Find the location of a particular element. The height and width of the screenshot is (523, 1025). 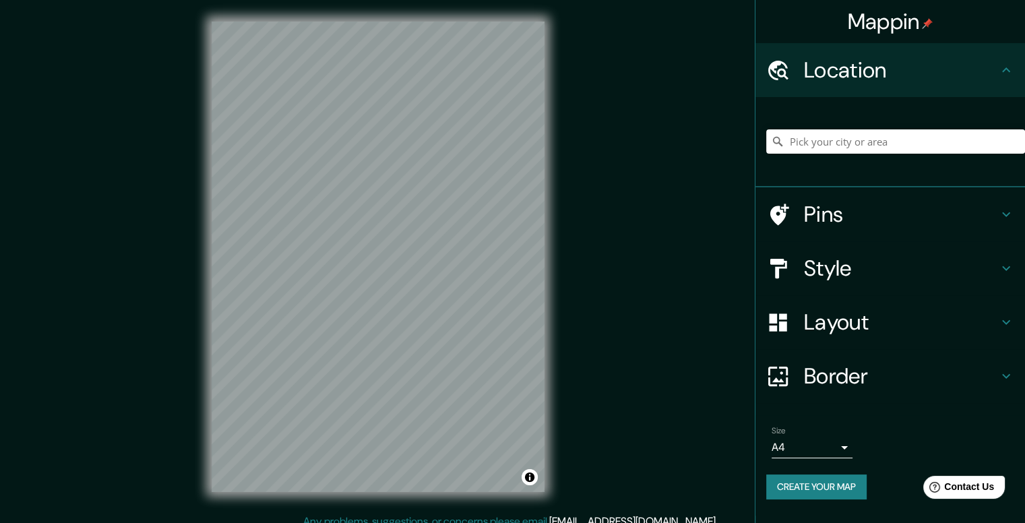

div: Location is located at coordinates (891, 70).